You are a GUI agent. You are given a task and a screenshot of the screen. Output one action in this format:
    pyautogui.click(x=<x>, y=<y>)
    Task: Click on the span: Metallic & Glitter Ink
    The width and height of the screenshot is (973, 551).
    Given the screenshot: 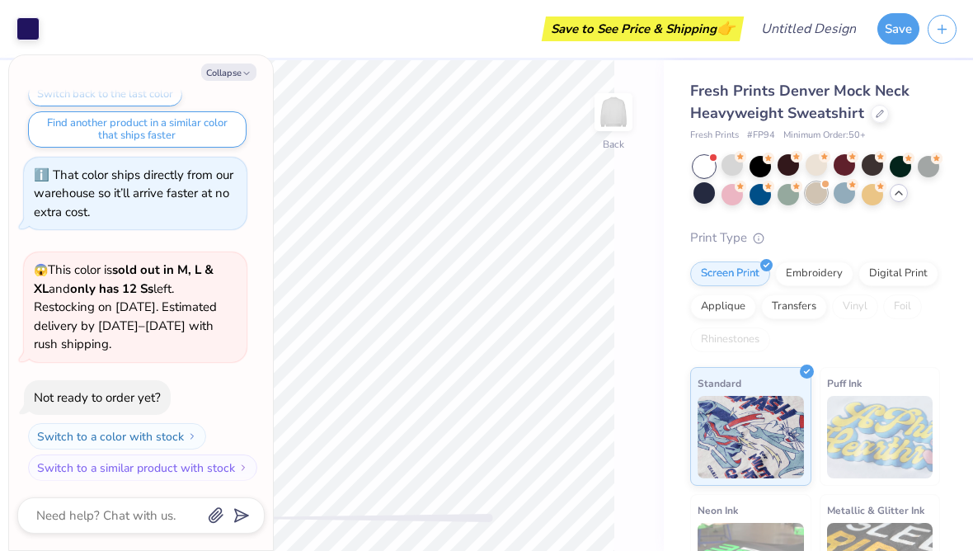 What is the action you would take?
    pyautogui.click(x=876, y=510)
    